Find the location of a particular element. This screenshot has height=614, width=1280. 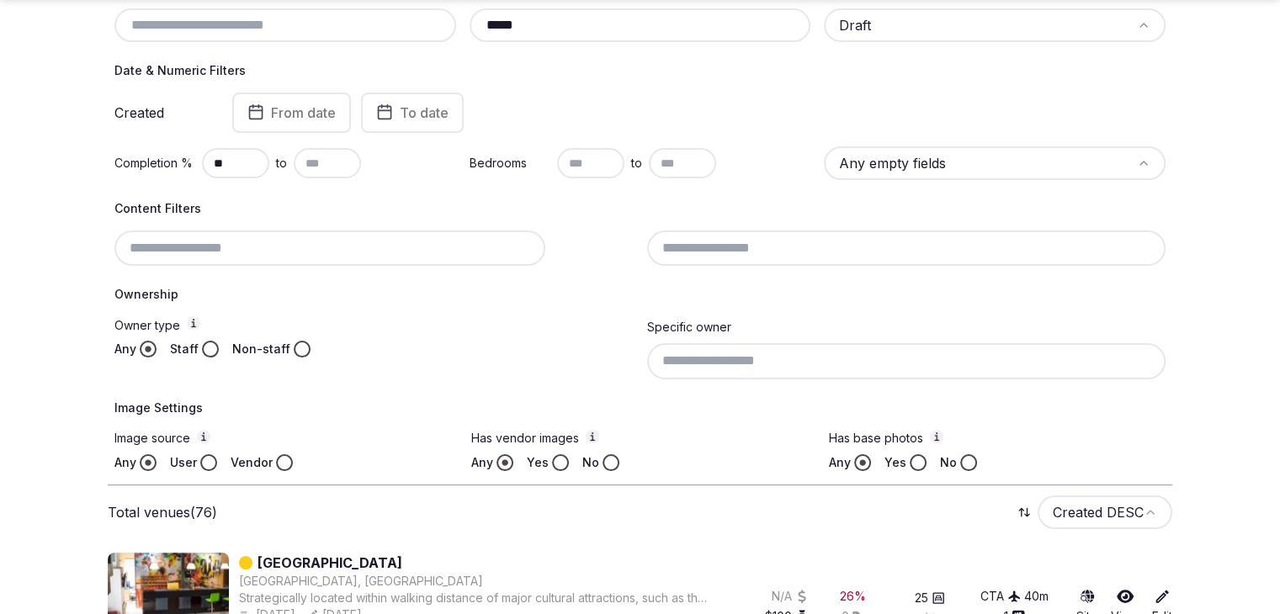

label: Non-staff is located at coordinates (261, 349).